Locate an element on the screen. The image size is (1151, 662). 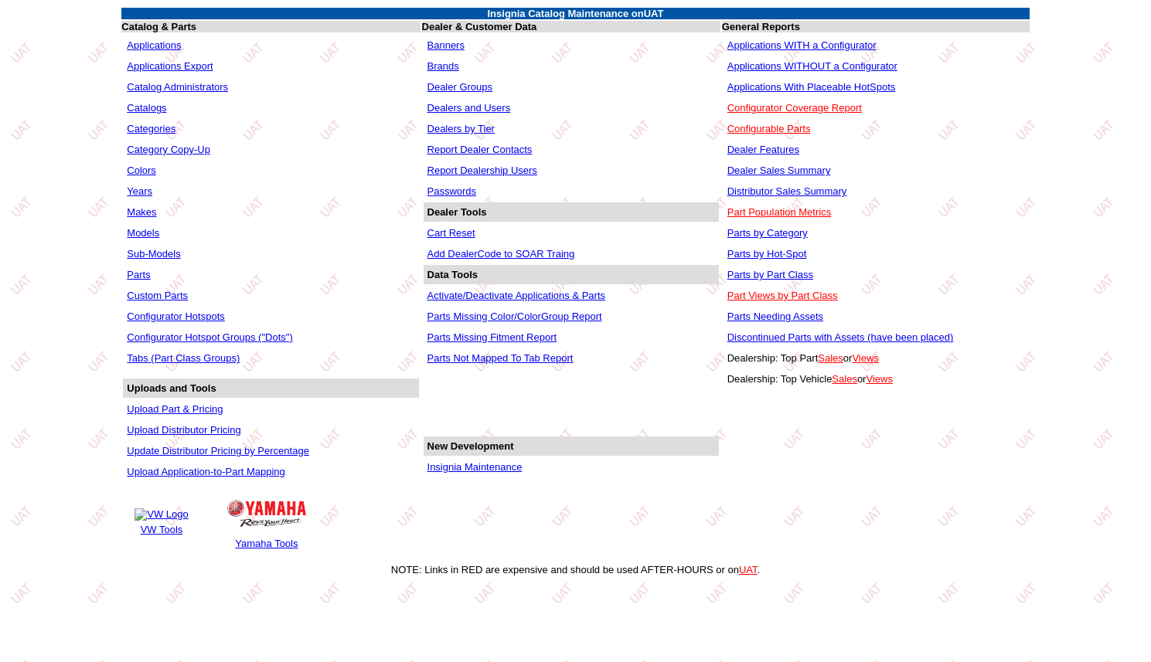
a: Passwords is located at coordinates (452, 191).